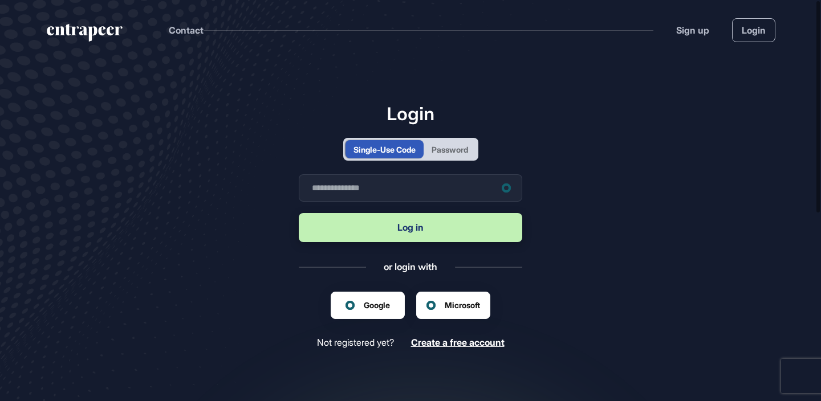 This screenshot has width=821, height=401. I want to click on span: Create a free account, so click(458, 343).